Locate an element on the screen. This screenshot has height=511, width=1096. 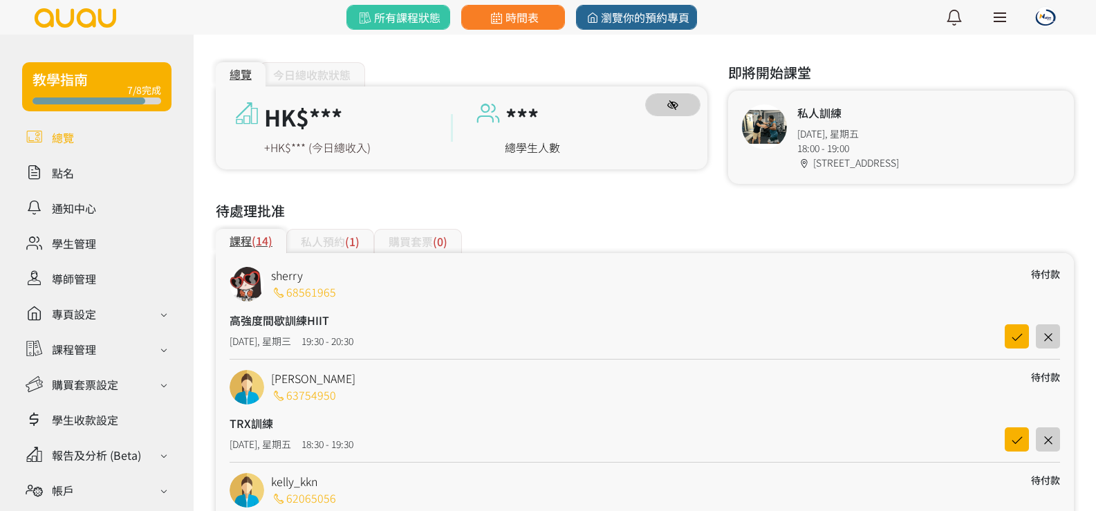
a: kelly_kkn is located at coordinates (294, 481).